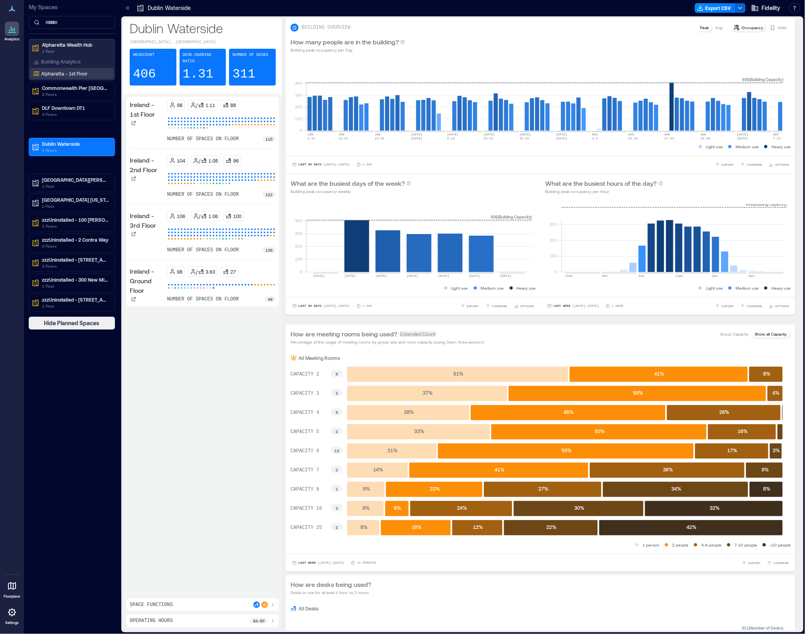 The height and width of the screenshot is (634, 805). What do you see at coordinates (244, 74) in the screenshot?
I see `p: 311` at bounding box center [244, 74].